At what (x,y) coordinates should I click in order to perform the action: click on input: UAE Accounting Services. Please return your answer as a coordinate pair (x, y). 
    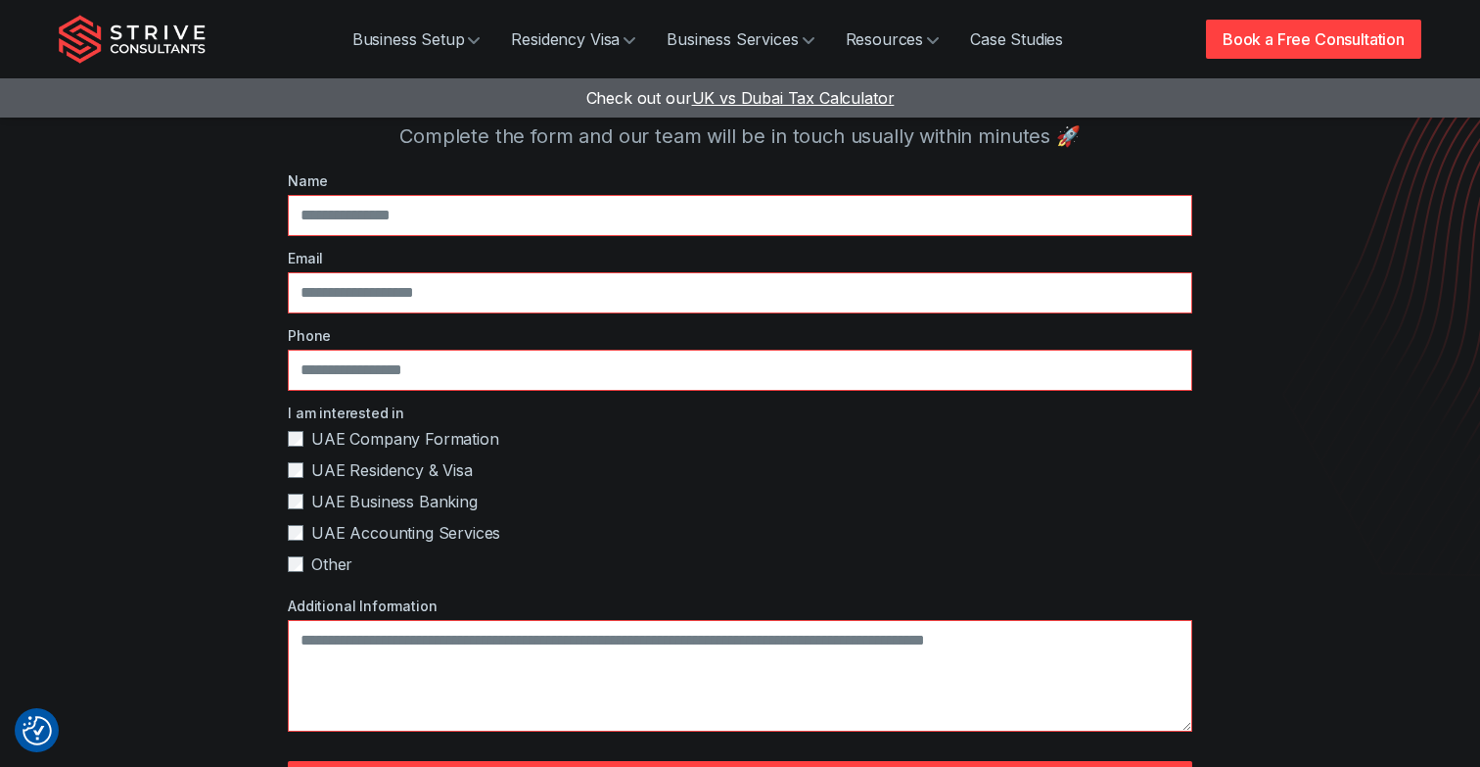
    Looking at the image, I should click on (296, 533).